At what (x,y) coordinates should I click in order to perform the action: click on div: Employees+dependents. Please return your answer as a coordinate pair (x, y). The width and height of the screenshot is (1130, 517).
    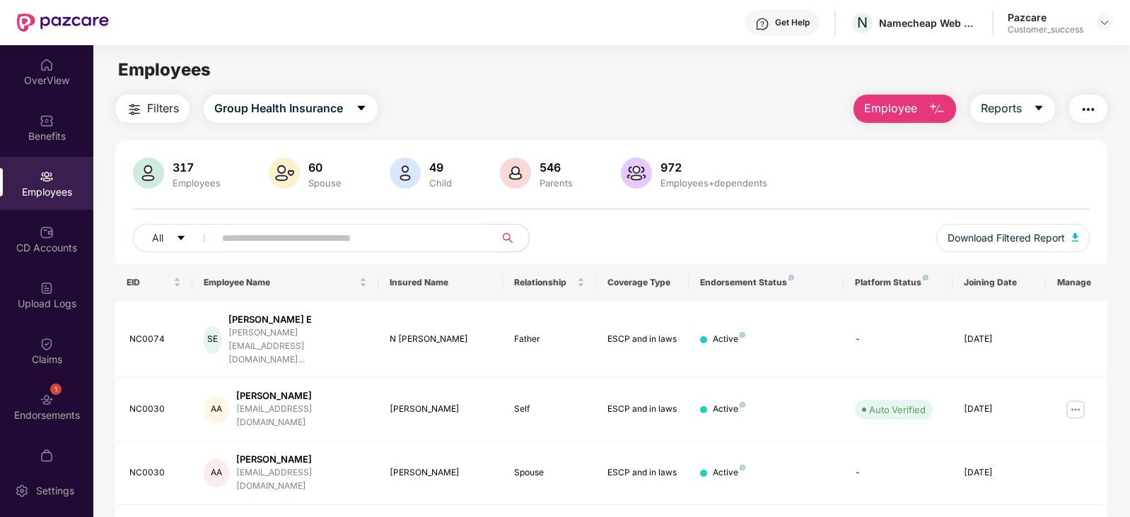
    Looking at the image, I should click on (713, 183).